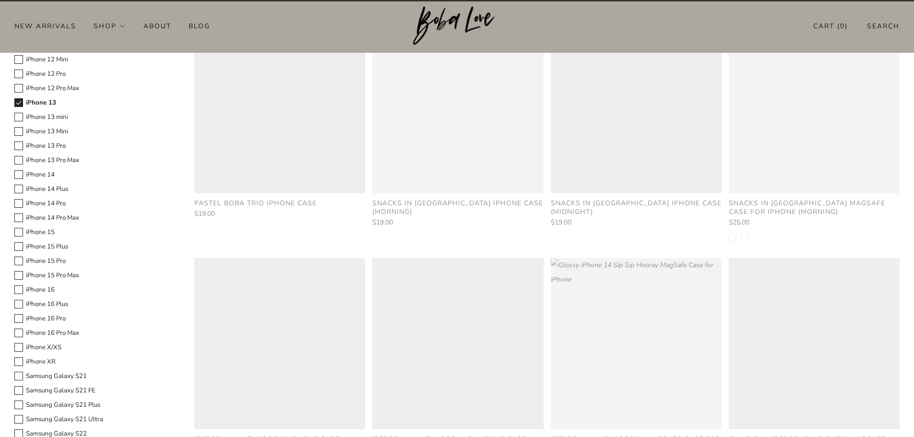  What do you see at coordinates (97, 88) in the screenshot?
I see `label: iPhone 12 Pro Max` at bounding box center [97, 88].